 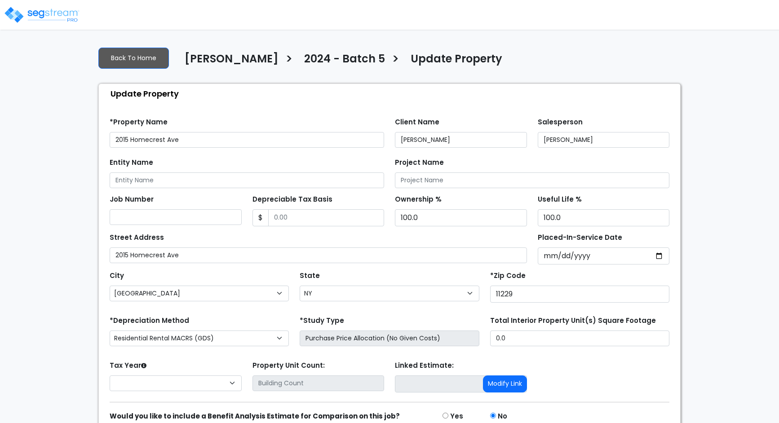 What do you see at coordinates (326, 218) in the screenshot?
I see `input: 0.00` at bounding box center [326, 218].